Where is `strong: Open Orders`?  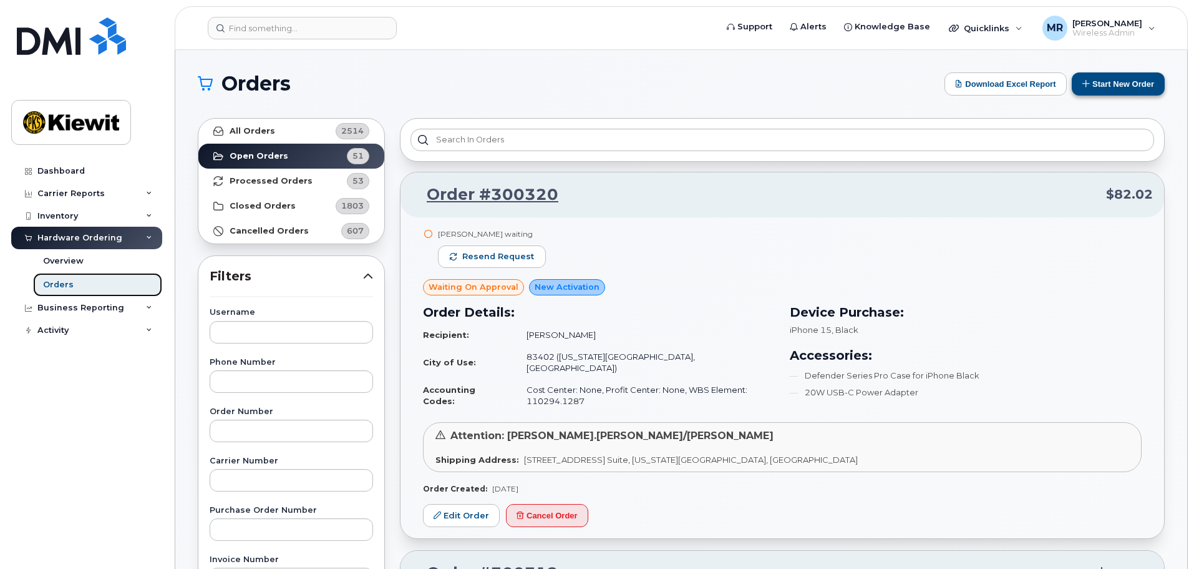 strong: Open Orders is located at coordinates (259, 156).